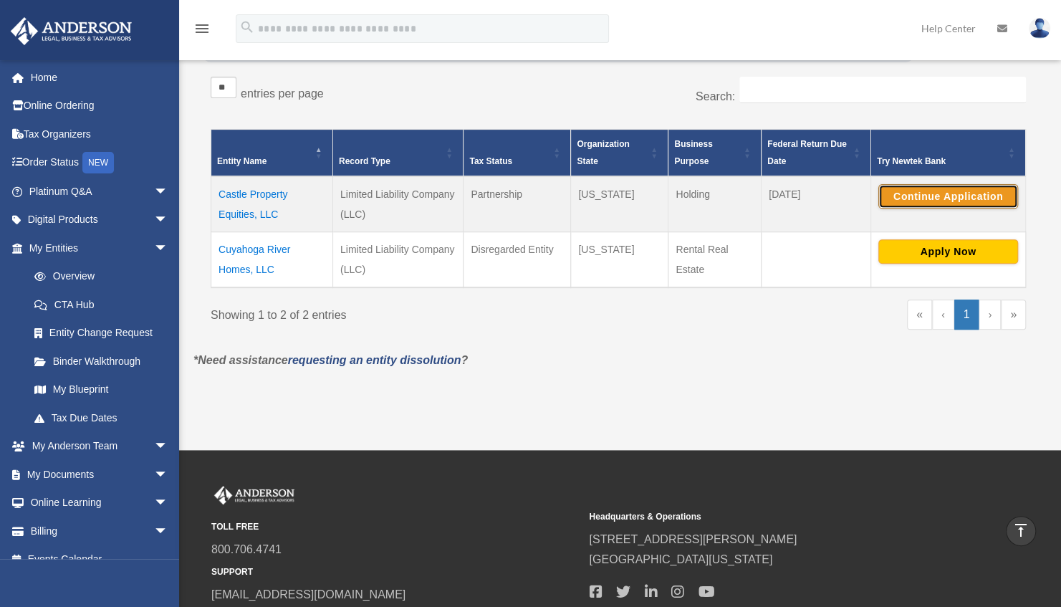 This screenshot has width=1061, height=607. What do you see at coordinates (100, 220) in the screenshot?
I see `a: Digital Productsarrow_drop_down` at bounding box center [100, 220].